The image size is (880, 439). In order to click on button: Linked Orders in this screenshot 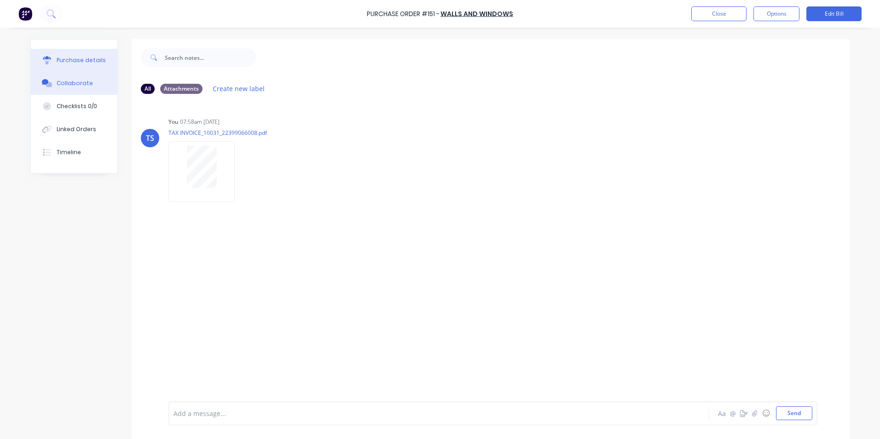, I will do `click(74, 129)`.